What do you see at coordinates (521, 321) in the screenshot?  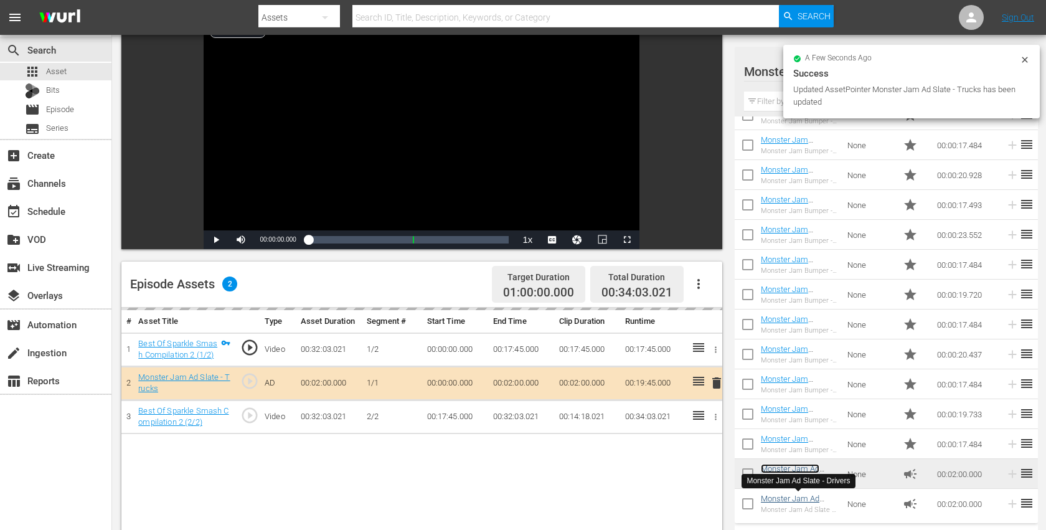 I see `th: End Time` at bounding box center [521, 321].